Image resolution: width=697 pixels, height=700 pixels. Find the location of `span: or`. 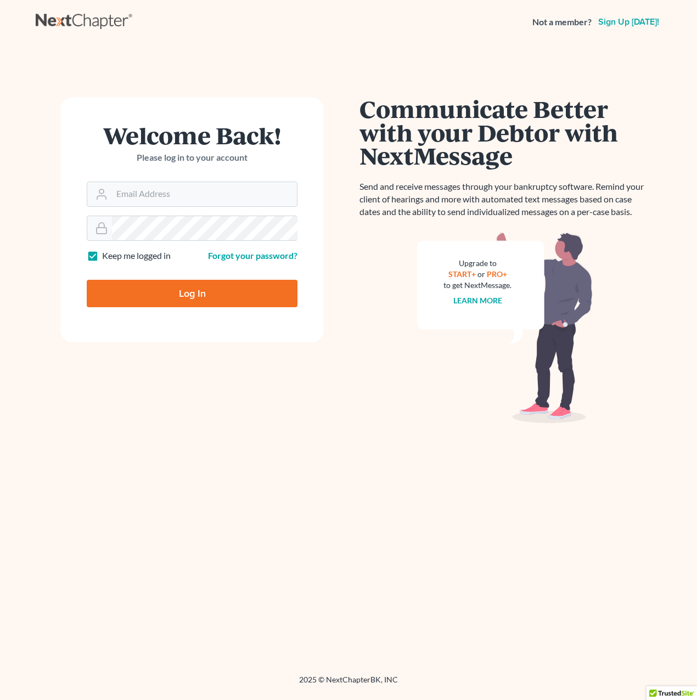

span: or is located at coordinates (481, 274).